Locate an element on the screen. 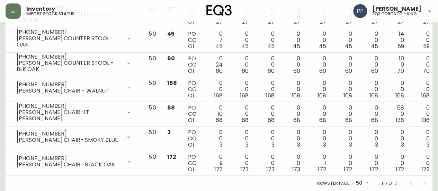 This screenshot has height=191, width=438. img: 93ed64739deb6bac3372f15ae91c6632 is located at coordinates (360, 11).